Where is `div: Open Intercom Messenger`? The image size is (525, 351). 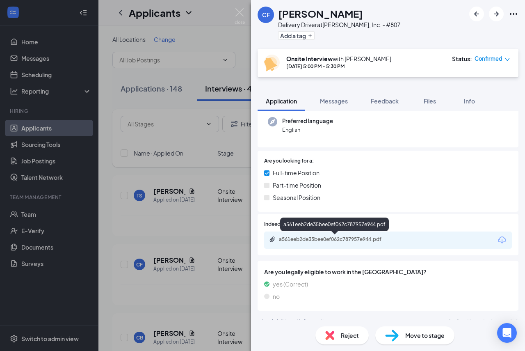 div: Open Intercom Messenger is located at coordinates (507, 333).